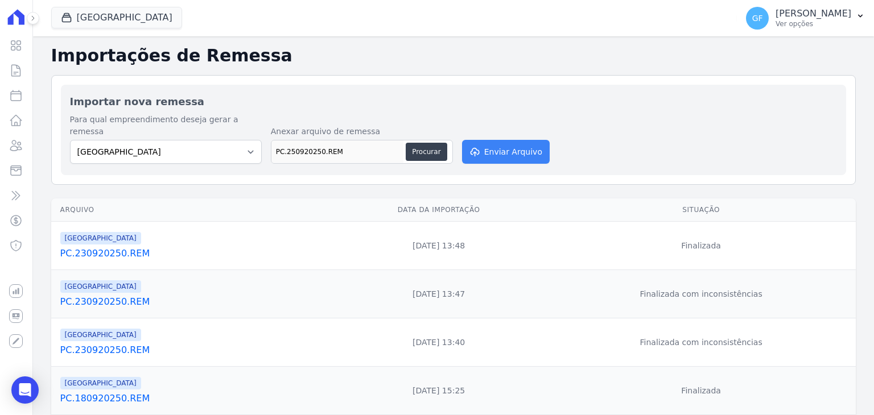  I want to click on th: Situação, so click(701, 210).